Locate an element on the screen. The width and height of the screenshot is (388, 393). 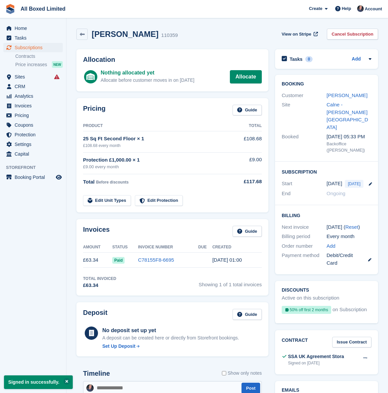
span: Sites is located at coordinates (35, 77).